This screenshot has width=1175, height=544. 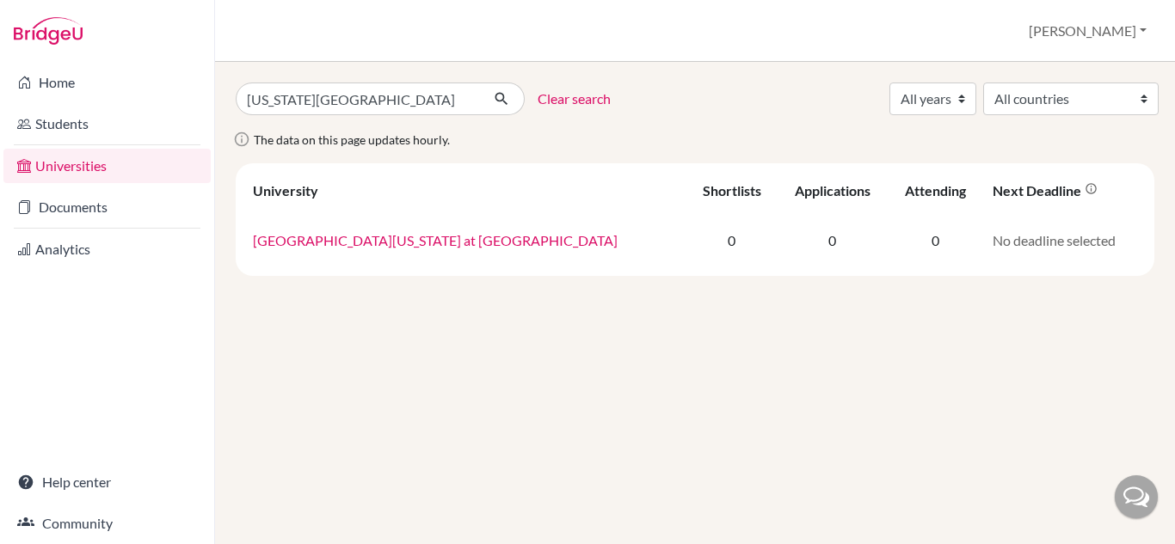 I want to click on a: Help center, so click(x=107, y=482).